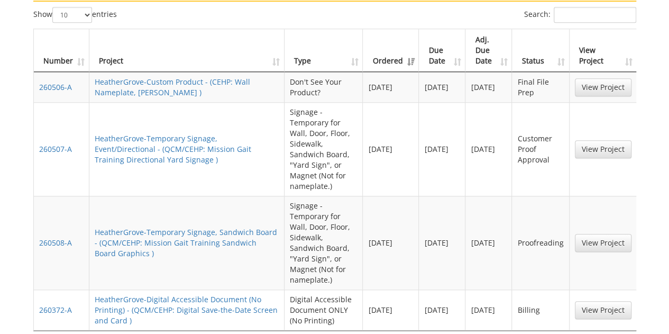 The image size is (669, 334). What do you see at coordinates (595, 15) in the screenshot?
I see `input: Search:` at bounding box center [595, 15].